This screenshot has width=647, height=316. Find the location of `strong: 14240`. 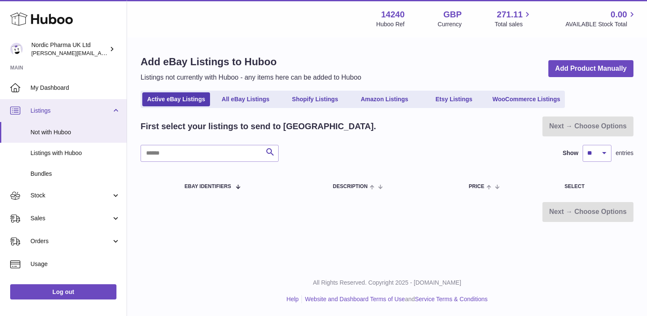

strong: 14240 is located at coordinates (393, 14).